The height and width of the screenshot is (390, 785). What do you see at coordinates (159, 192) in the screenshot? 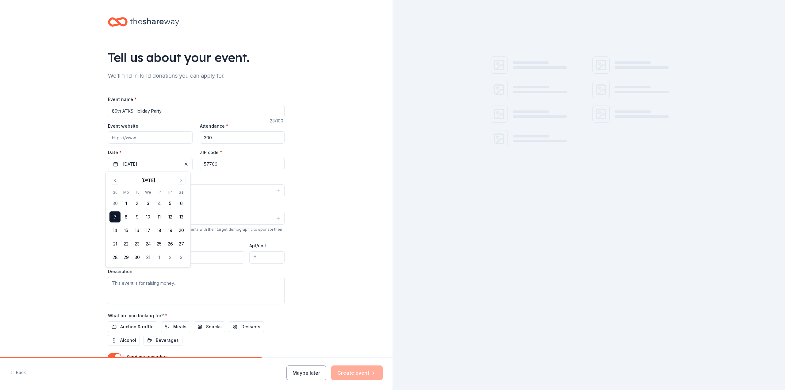
I see `th: Thursday` at bounding box center [159, 192].